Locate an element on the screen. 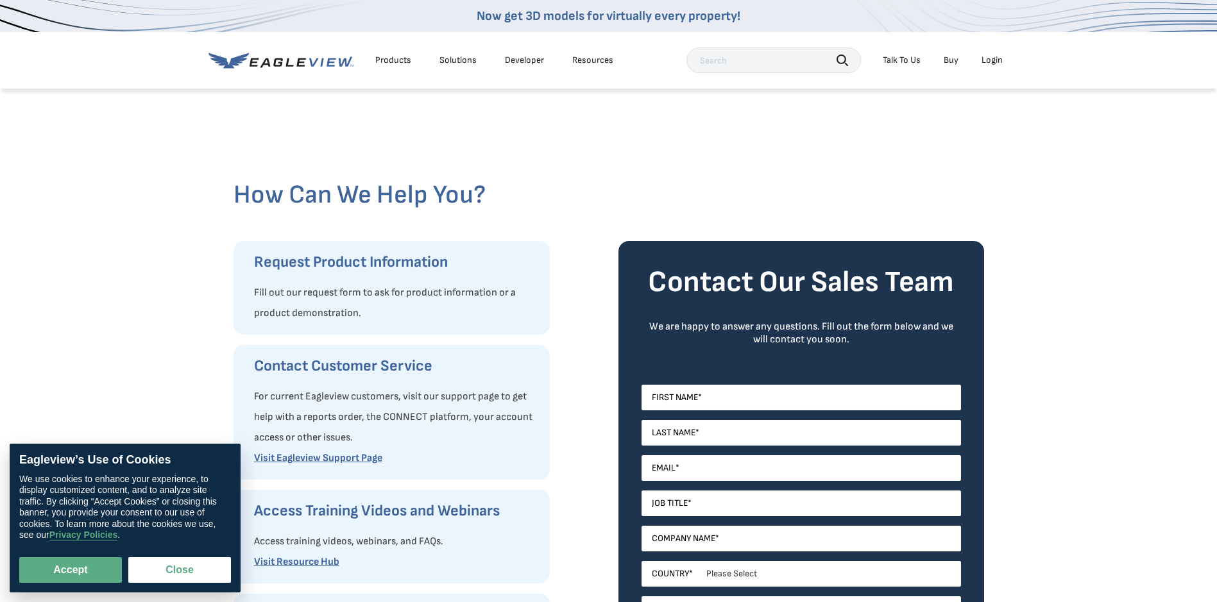 The image size is (1217, 602). p: Fill out our request form to ask for product information or a product demonstration. is located at coordinates (395, 303).